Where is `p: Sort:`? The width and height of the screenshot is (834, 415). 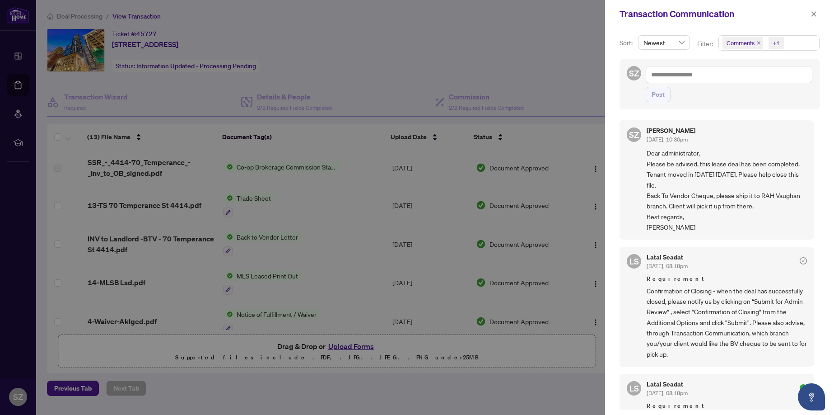 p: Sort: is located at coordinates (627, 43).